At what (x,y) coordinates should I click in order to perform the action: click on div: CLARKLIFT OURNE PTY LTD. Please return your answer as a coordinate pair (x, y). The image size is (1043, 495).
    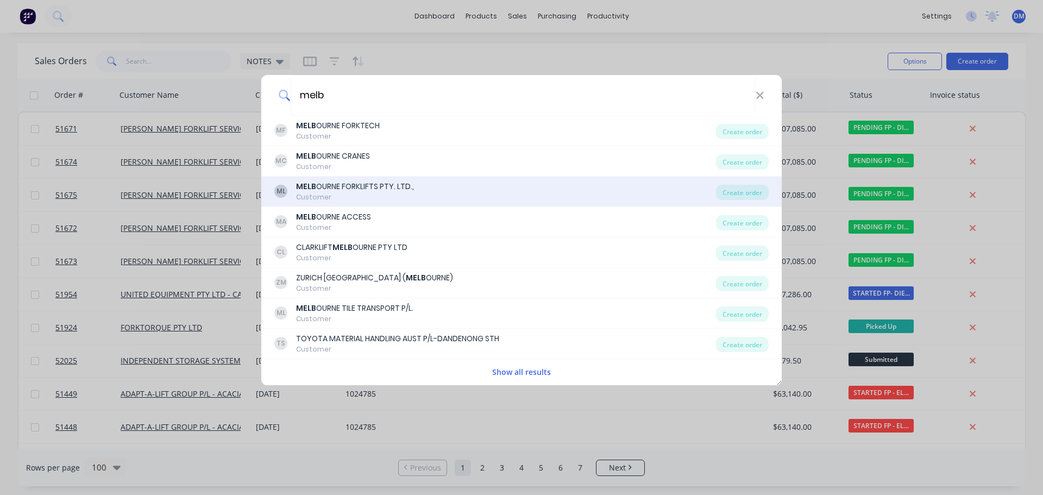
    Looking at the image, I should click on (351, 247).